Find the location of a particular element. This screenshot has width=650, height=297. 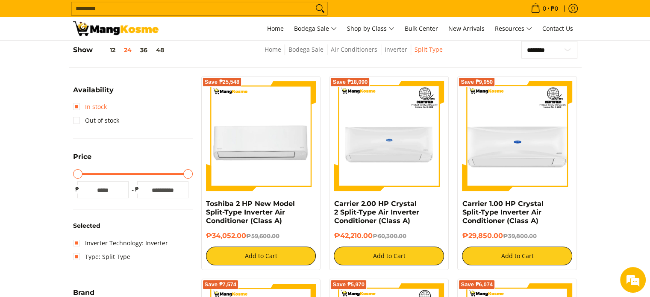

a: Inverter is located at coordinates (396, 49).